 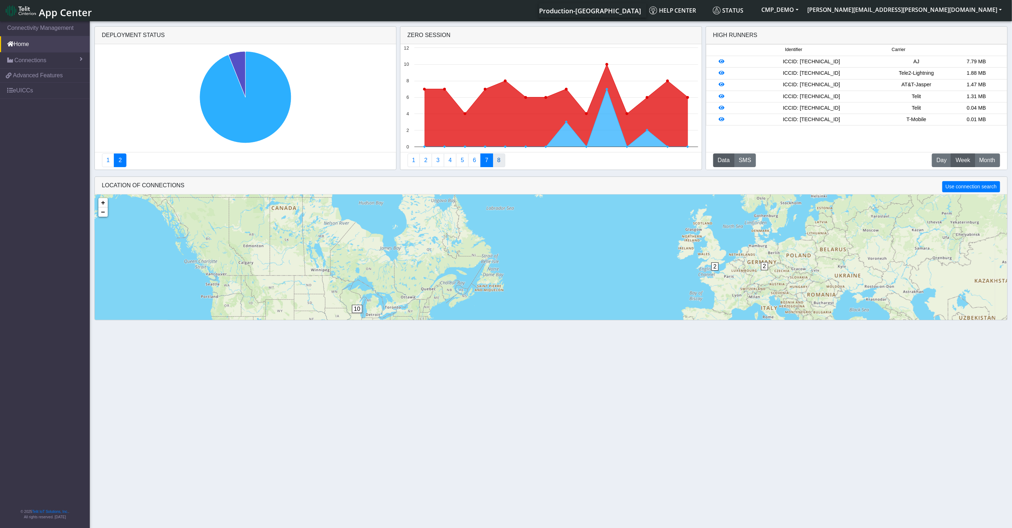 What do you see at coordinates (917, 85) in the screenshot?
I see `div: AT&T-Jasper` at bounding box center [917, 85].